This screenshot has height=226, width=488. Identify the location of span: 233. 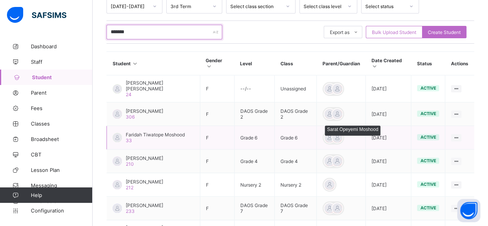
(130, 211).